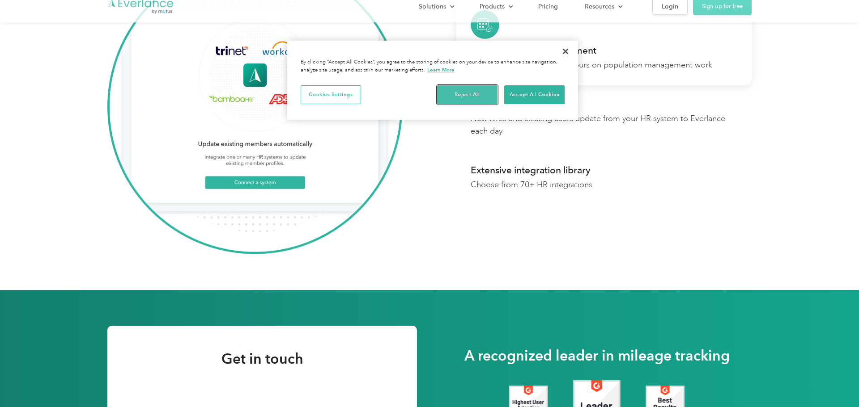  I want to click on button: Cookies Settings, so click(331, 95).